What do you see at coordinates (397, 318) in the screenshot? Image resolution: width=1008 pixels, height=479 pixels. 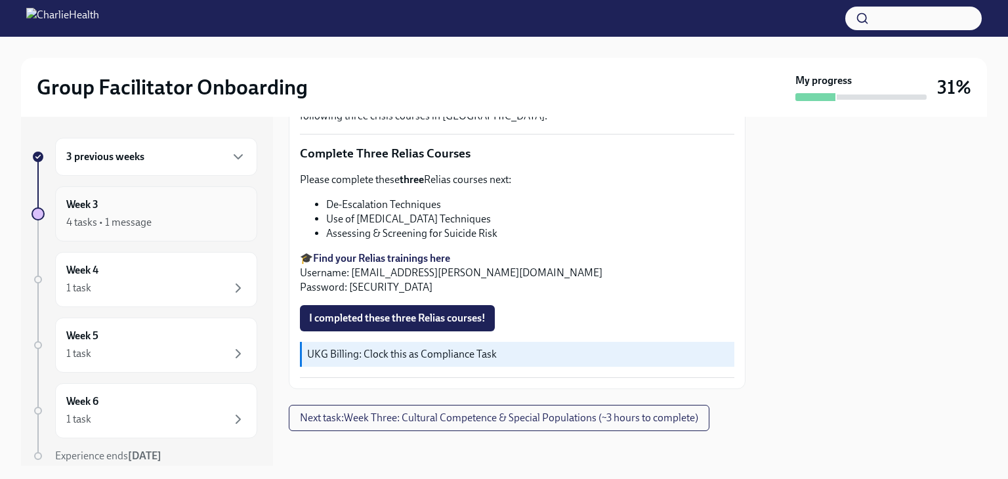 I see `span: I completed these three Relias courses!` at bounding box center [397, 318].